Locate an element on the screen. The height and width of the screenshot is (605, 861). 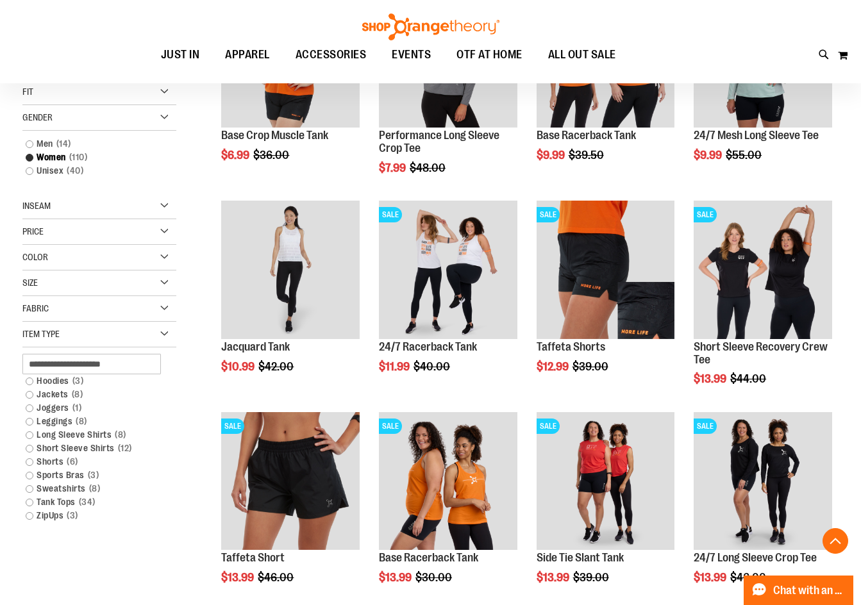
a: Jacquard Tank is located at coordinates (255, 347).